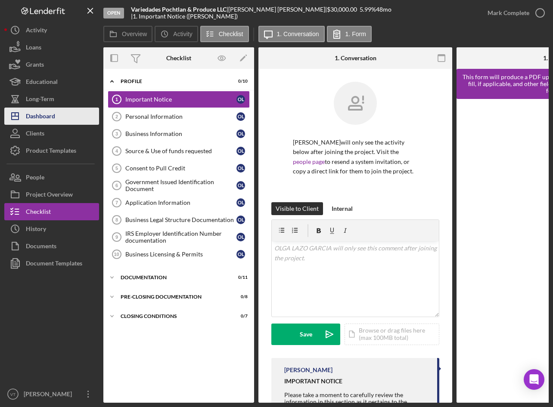 This screenshot has height=407, width=553. I want to click on a: 2Personal InformationOL, so click(179, 117).